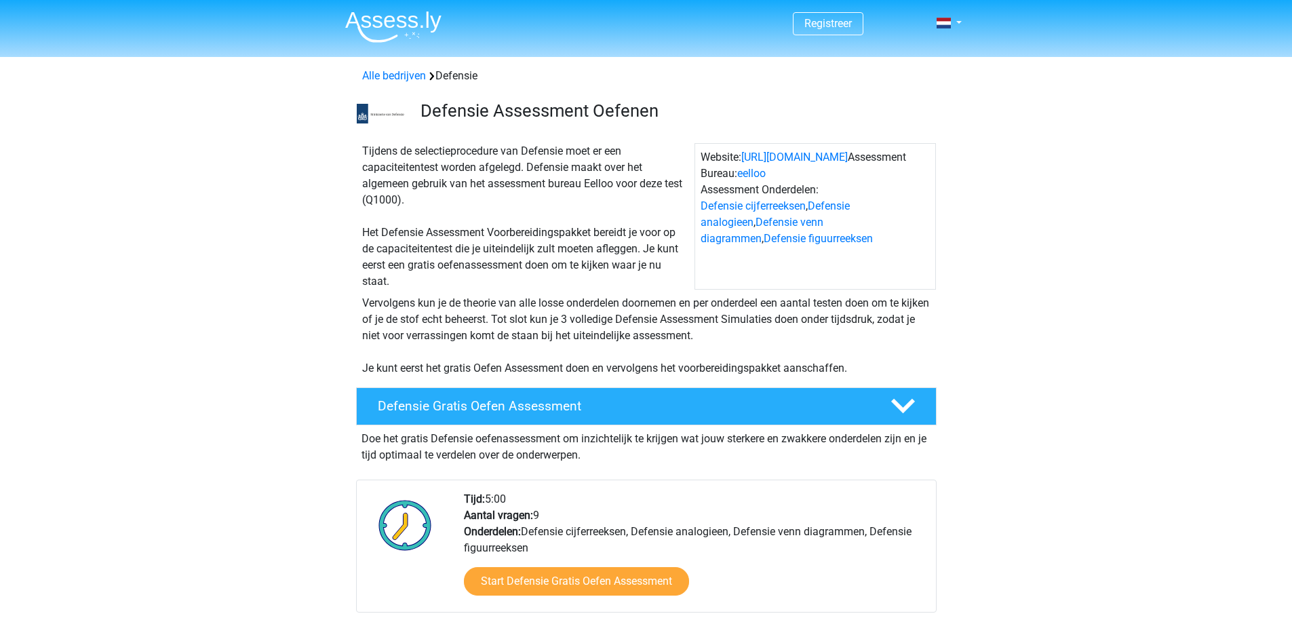 Image resolution: width=1292 pixels, height=618 pixels. What do you see at coordinates (576, 581) in the screenshot?
I see `a: Start Defensie Gratis Oefen Assessment` at bounding box center [576, 581].